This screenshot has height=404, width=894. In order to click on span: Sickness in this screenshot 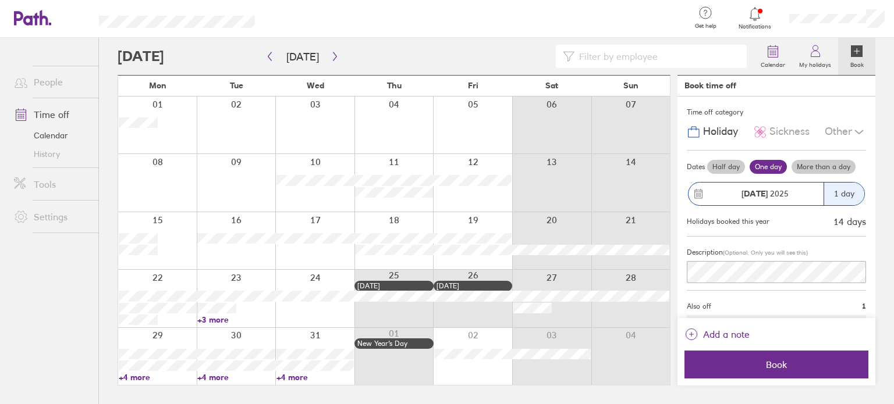, I will do `click(789, 131)`.